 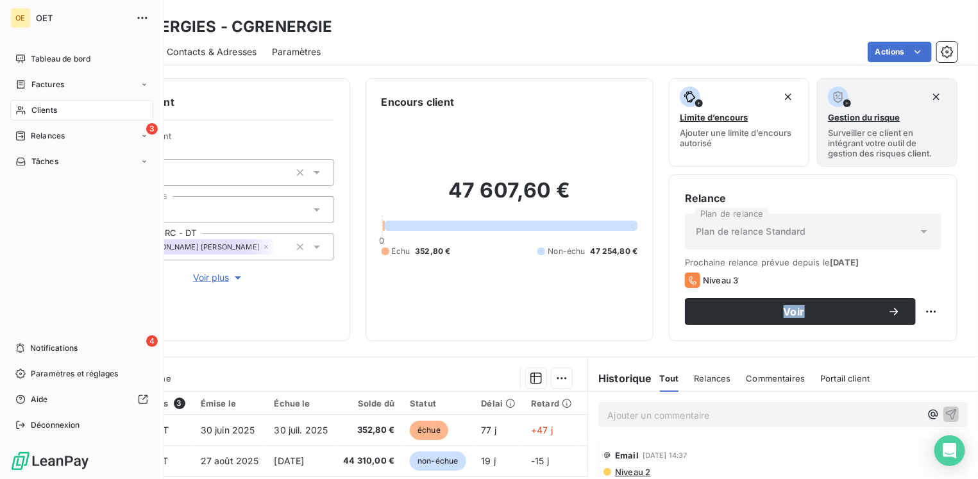 What do you see at coordinates (542, 429) in the screenshot?
I see `span: +47 j` at bounding box center [542, 429].